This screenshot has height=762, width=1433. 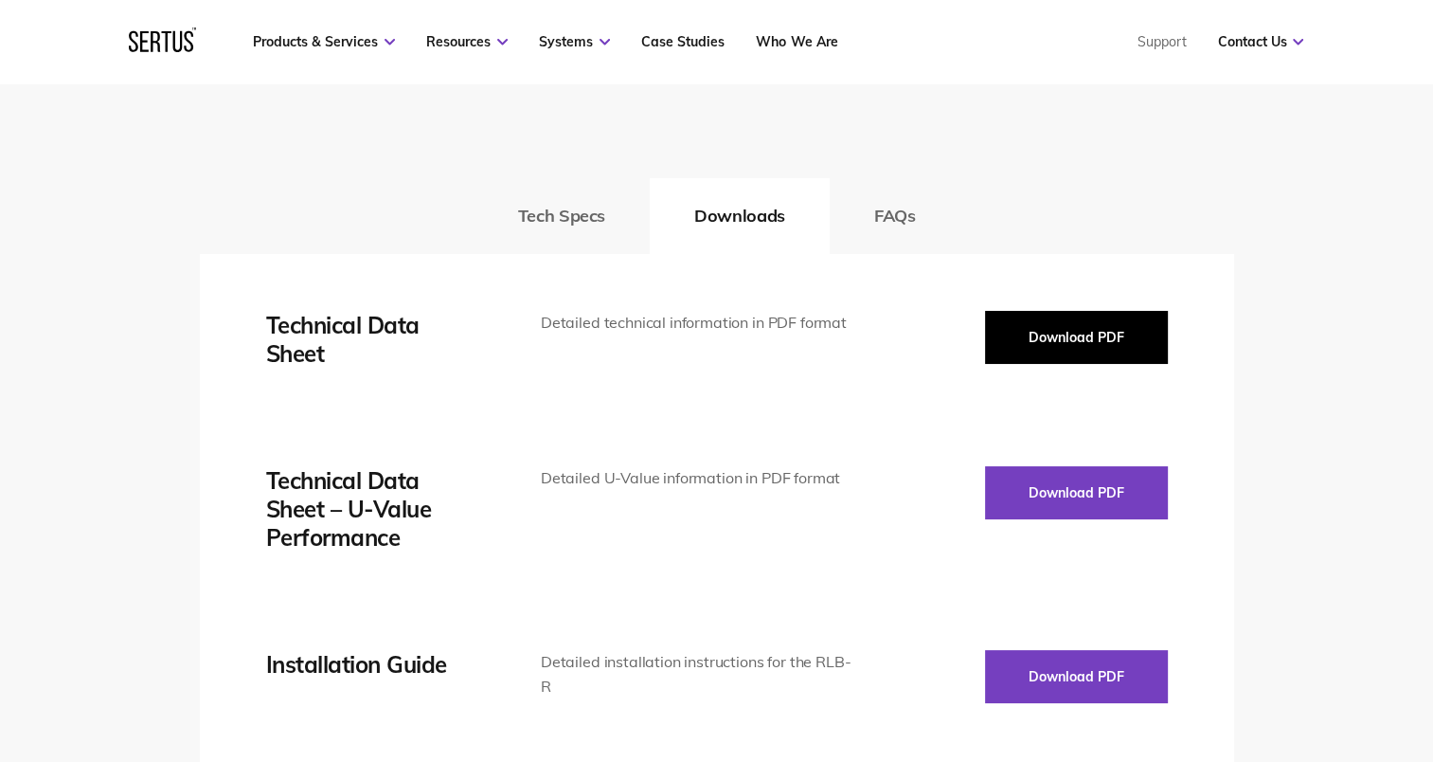 I want to click on div: Chat Widget, so click(x=1263, y=652).